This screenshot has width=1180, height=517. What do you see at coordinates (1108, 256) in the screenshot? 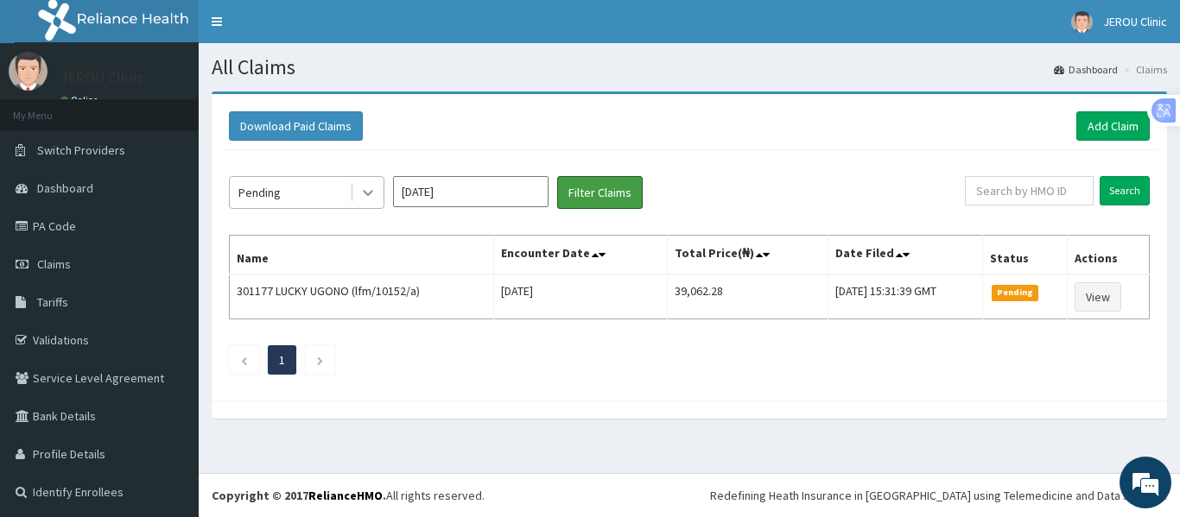
I see `th: Actions` at bounding box center [1108, 256].